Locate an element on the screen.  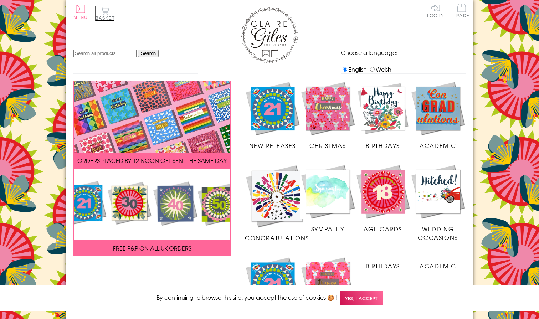
input: English is located at coordinates (345, 69).